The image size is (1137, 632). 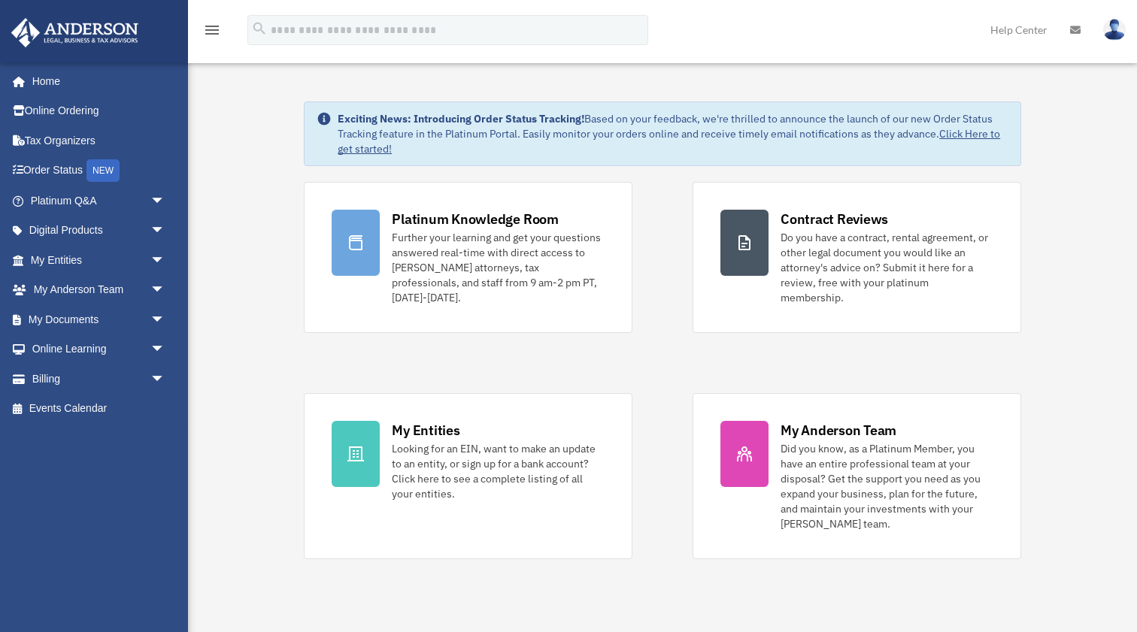 What do you see at coordinates (99, 201) in the screenshot?
I see `a: Platinum Q&Aarrow_drop_down` at bounding box center [99, 201].